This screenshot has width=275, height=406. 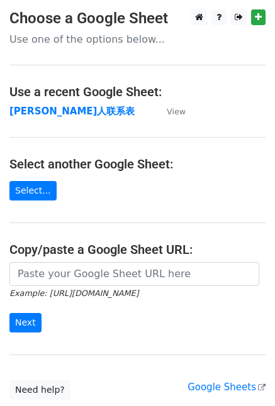 What do you see at coordinates (40, 390) in the screenshot?
I see `a: Need help?` at bounding box center [40, 390].